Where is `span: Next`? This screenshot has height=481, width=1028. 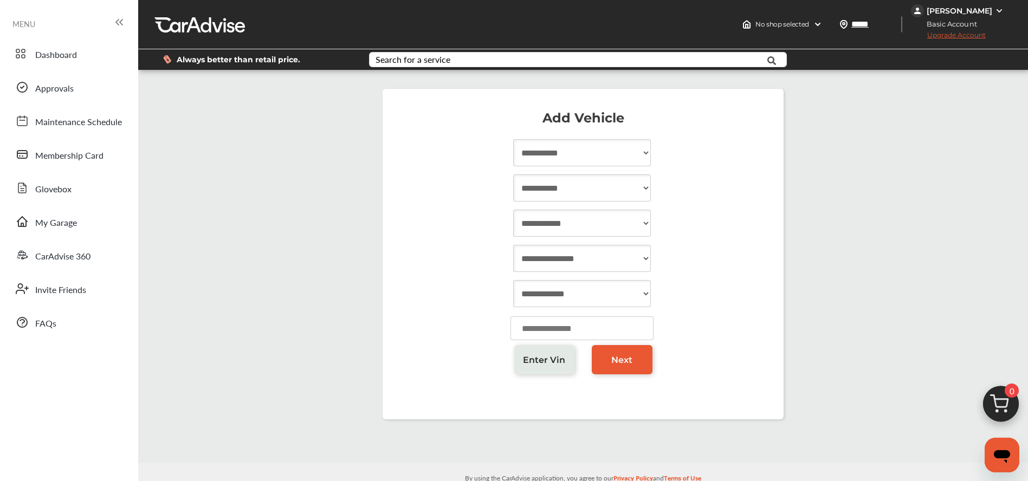 span: Next is located at coordinates (621, 360).